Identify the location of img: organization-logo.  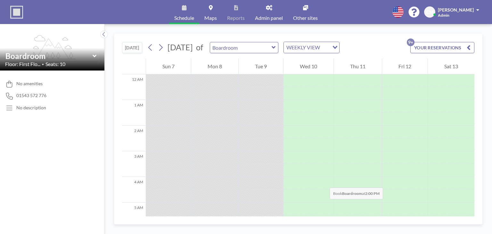
(17, 12).